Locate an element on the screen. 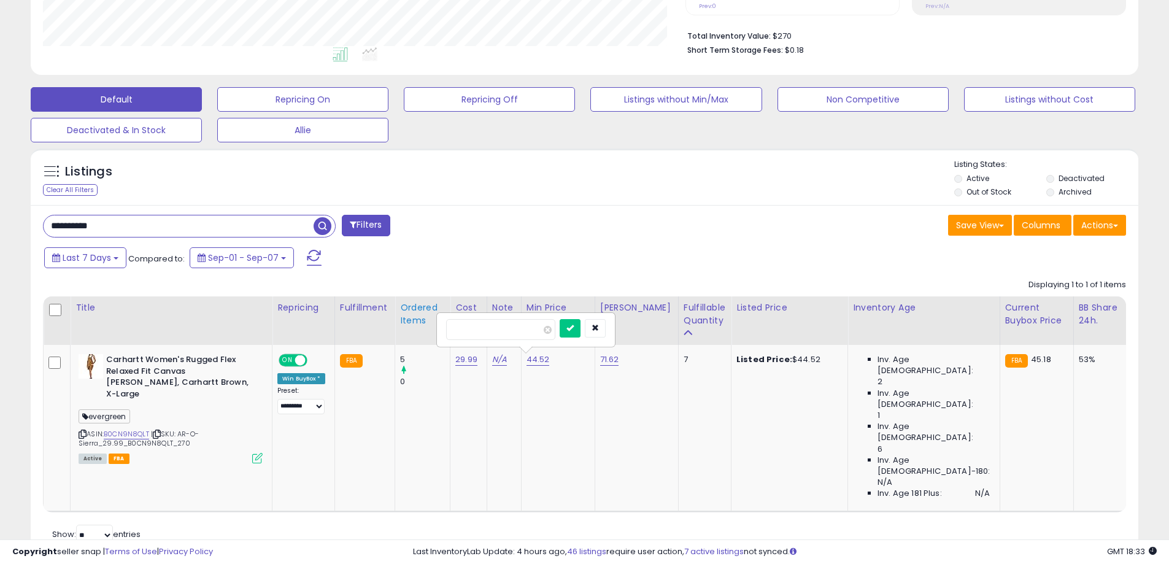  button: Default is located at coordinates (116, 99).